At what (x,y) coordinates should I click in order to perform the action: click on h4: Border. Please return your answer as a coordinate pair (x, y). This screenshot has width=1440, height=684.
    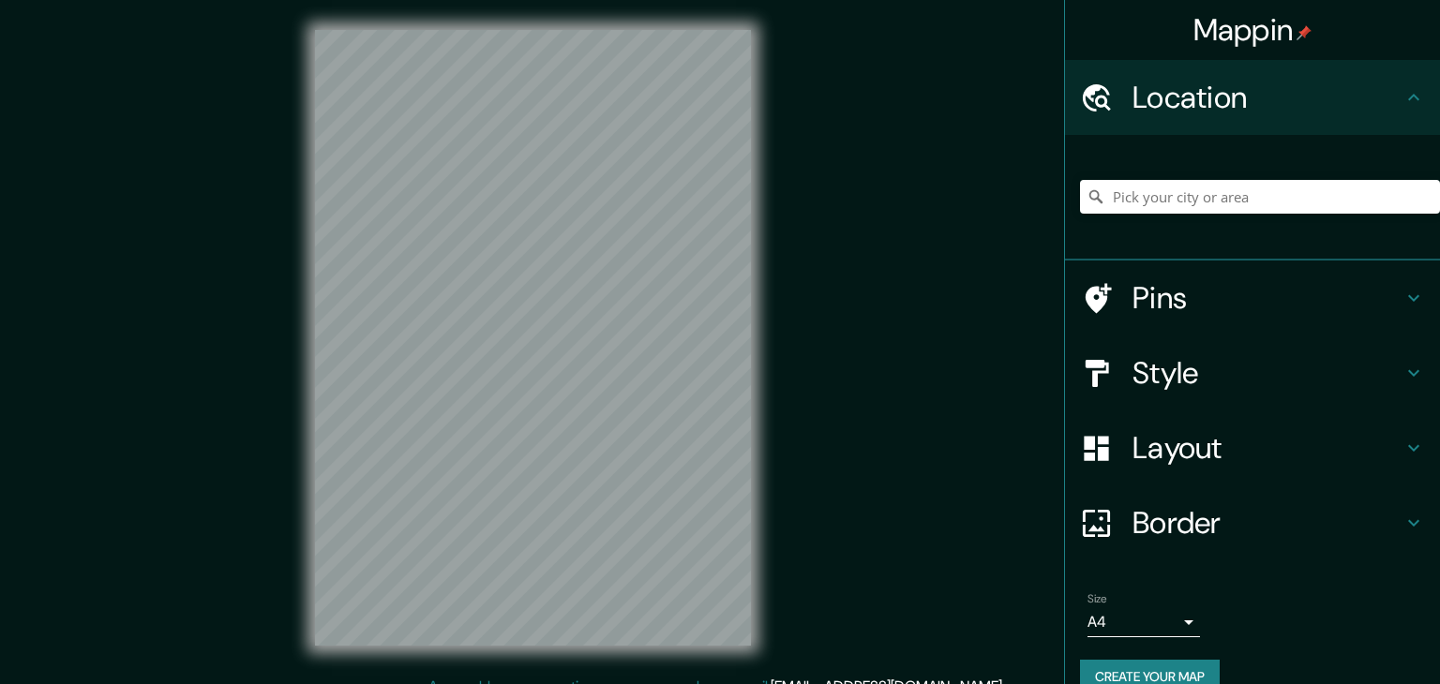
    Looking at the image, I should click on (1268, 523).